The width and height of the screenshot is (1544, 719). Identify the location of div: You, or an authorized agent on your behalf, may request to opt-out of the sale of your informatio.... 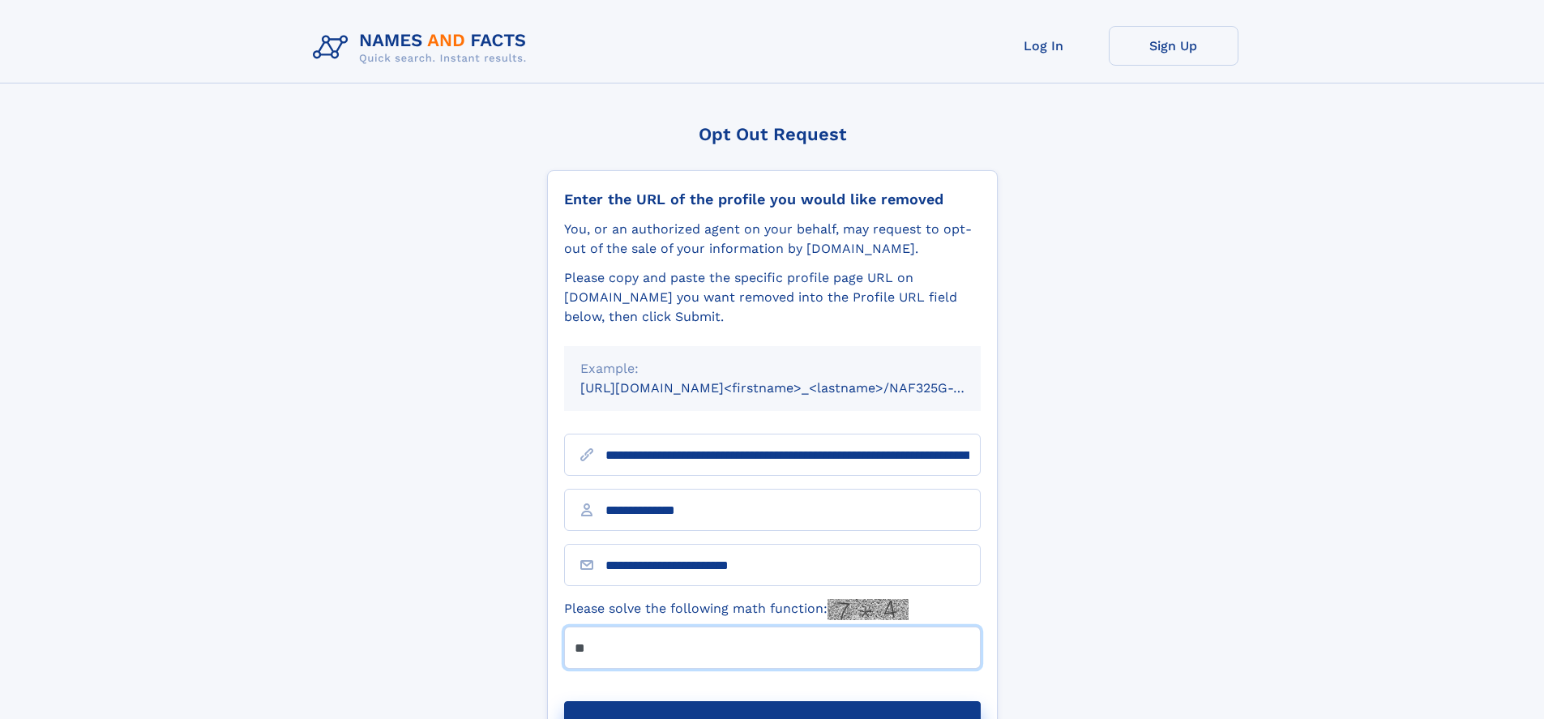
(772, 239).